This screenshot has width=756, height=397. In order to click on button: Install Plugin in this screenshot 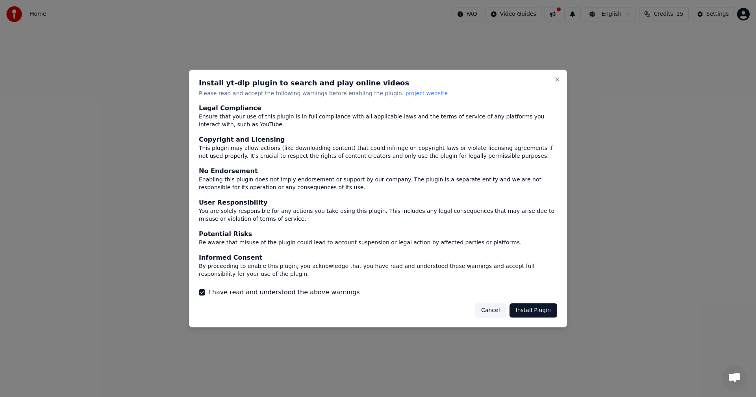, I will do `click(533, 311)`.